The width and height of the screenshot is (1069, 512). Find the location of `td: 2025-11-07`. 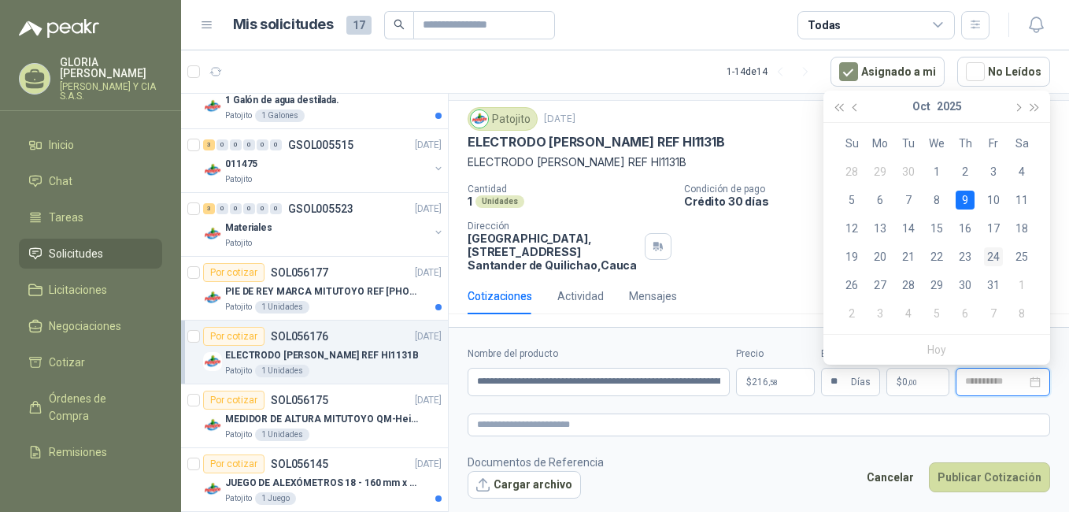

td: 2025-11-07 is located at coordinates (993, 313).